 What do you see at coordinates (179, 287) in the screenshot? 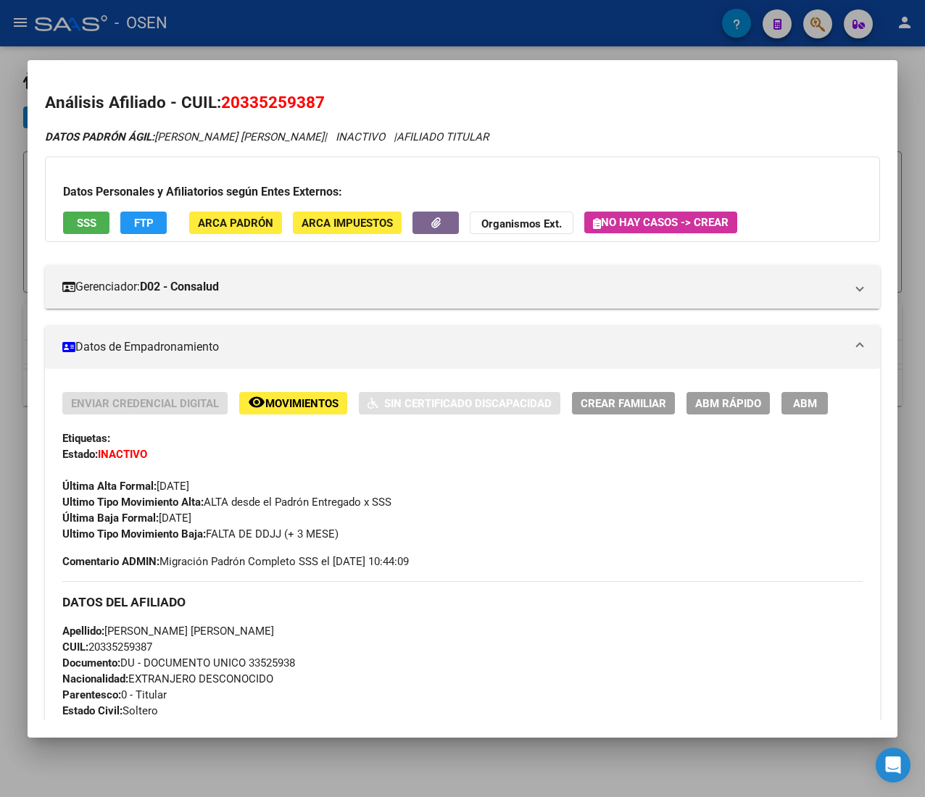
I see `strong: D02 - Consalud` at bounding box center [179, 287].